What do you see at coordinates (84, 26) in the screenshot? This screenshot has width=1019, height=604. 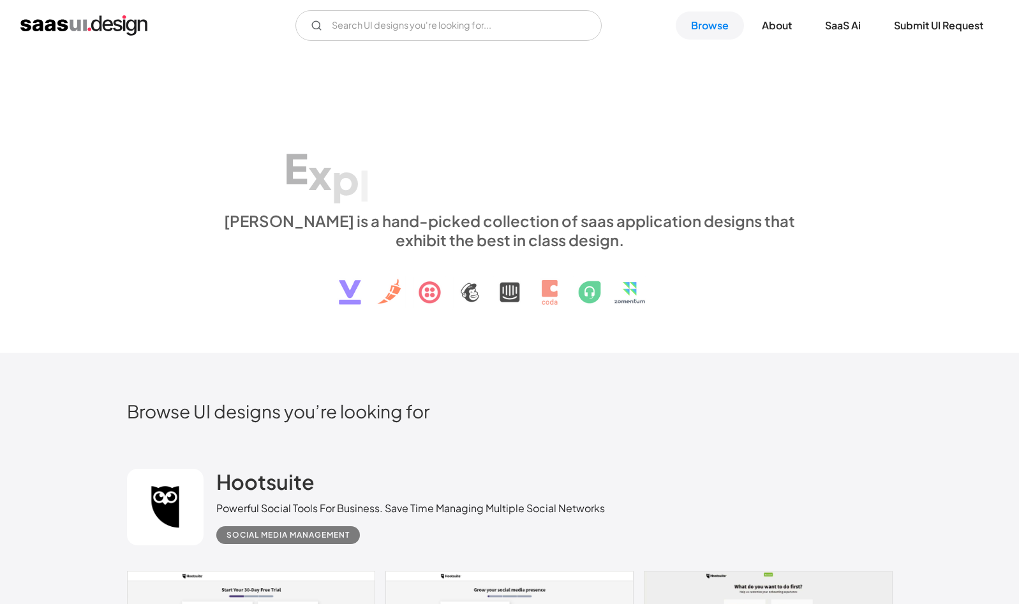 I see `a: home` at bounding box center [84, 26].